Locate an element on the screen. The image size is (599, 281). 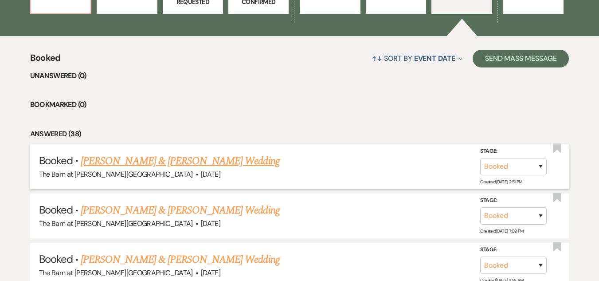
button: Sort By Event Date is located at coordinates (417, 58).